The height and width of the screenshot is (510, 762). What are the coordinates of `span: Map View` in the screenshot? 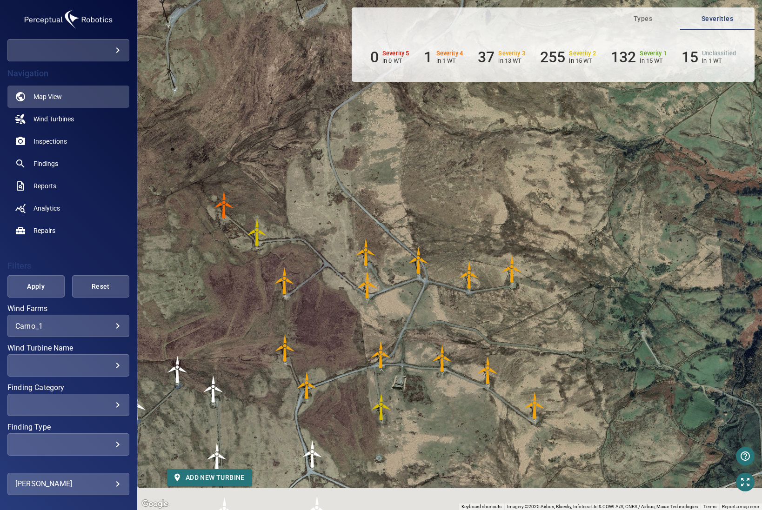 It's located at (47, 97).